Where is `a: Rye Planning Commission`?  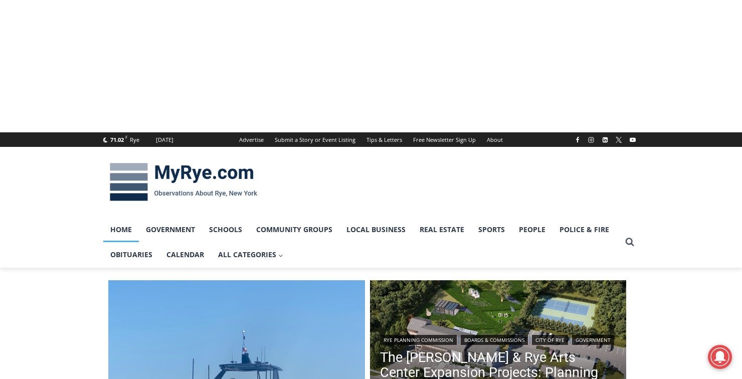
a: Rye Planning Commission is located at coordinates (418, 340).